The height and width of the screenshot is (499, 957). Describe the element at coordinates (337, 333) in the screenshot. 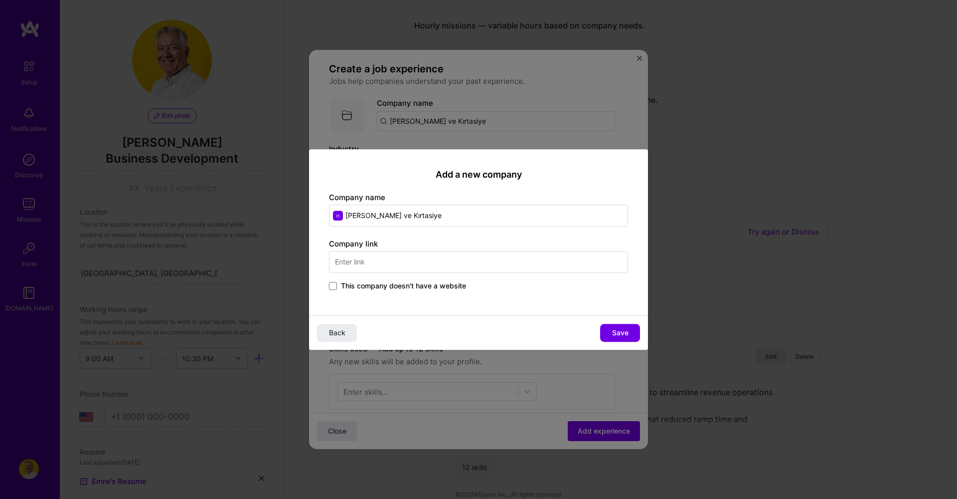

I see `span: Back` at that location.